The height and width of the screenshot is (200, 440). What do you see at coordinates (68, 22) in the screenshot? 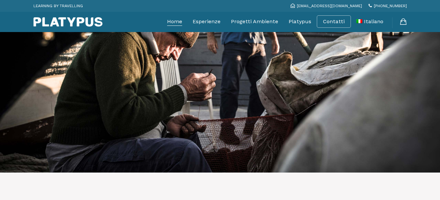
I see `img: Platypus` at bounding box center [68, 22].